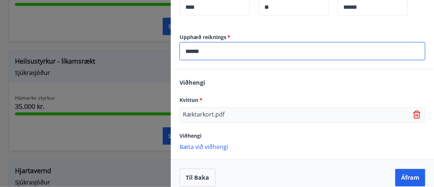  Describe the element at coordinates (302, 51) in the screenshot. I see `div: Upphæð reiknings` at that location.